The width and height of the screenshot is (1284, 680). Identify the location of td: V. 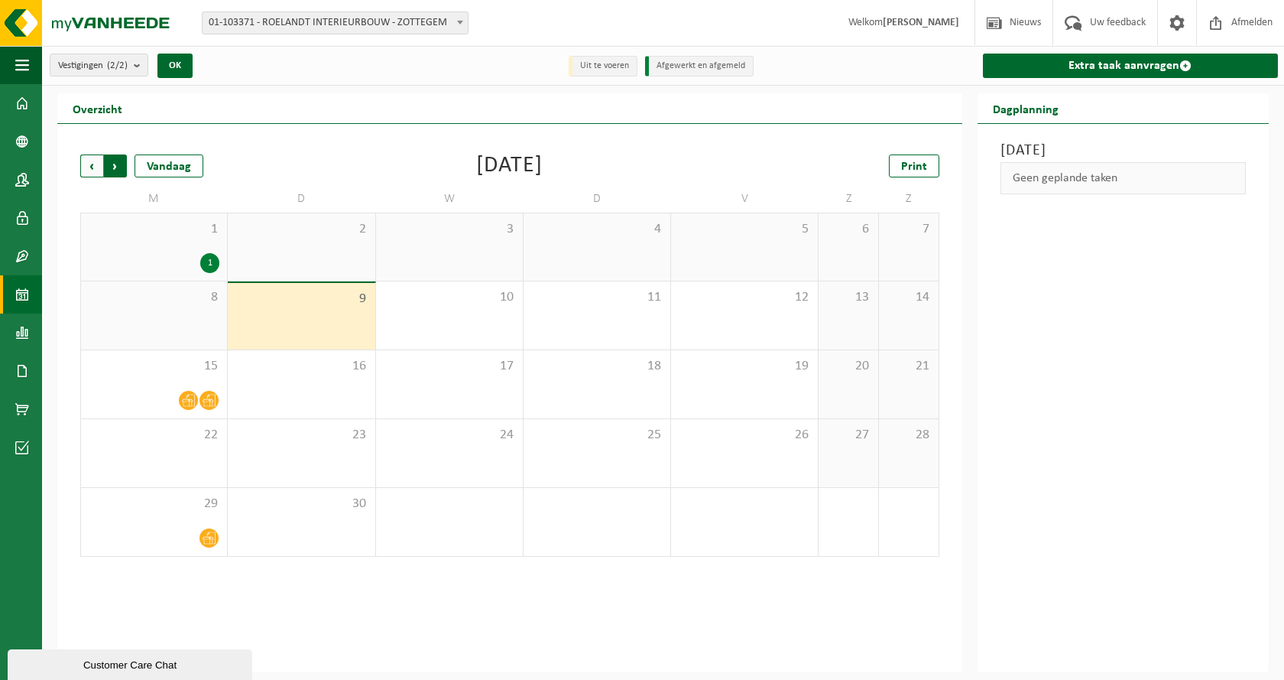
(745, 199).